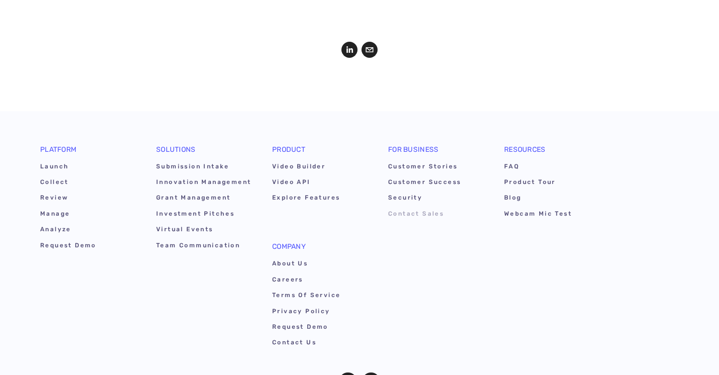  I want to click on a: Review, so click(88, 199).